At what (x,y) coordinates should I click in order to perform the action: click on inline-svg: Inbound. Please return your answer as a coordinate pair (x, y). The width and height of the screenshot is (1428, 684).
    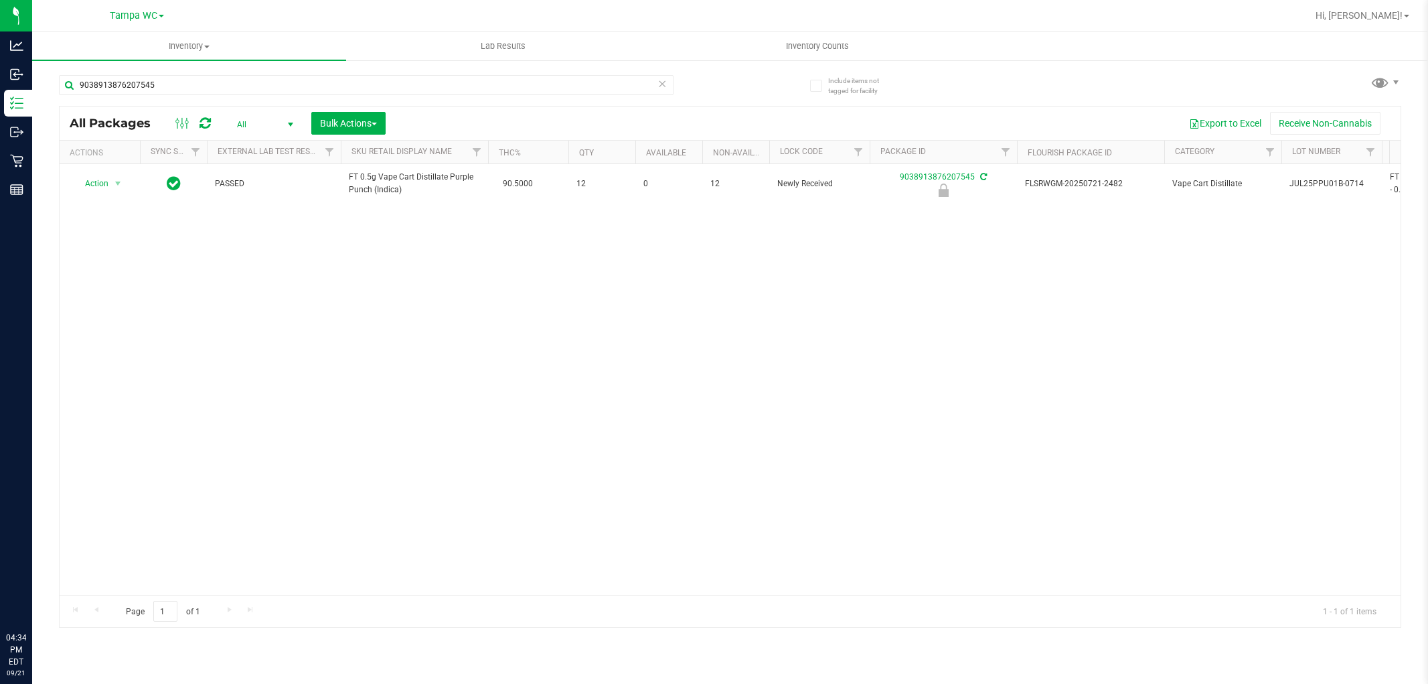
    Looking at the image, I should click on (17, 74).